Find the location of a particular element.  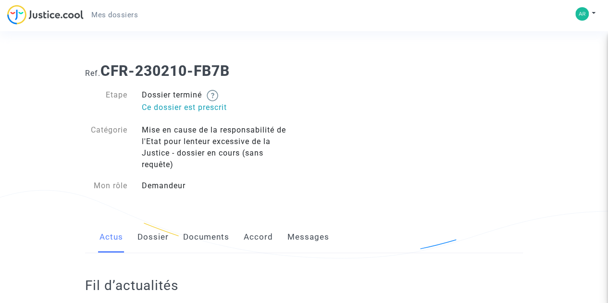

p: Ce dossier est prescrit is located at coordinates (219, 107).